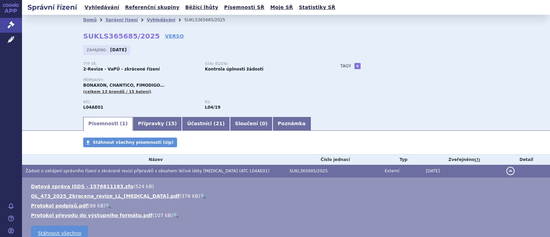 Image resolution: width=550 pixels, height=237 pixels. Describe the element at coordinates (209, 20) in the screenshot. I see `li: SUKLS365685/2025` at that location.